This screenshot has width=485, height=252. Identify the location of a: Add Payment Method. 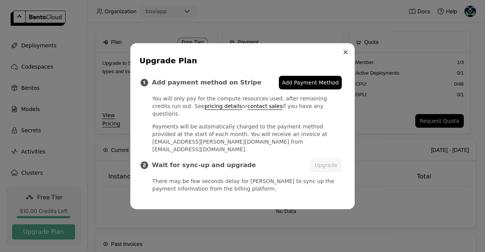
(310, 83).